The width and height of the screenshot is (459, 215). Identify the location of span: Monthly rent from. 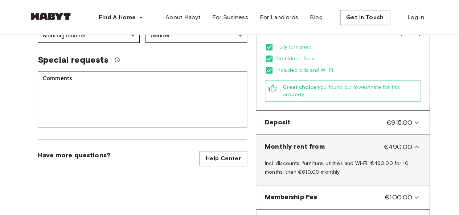
(295, 147).